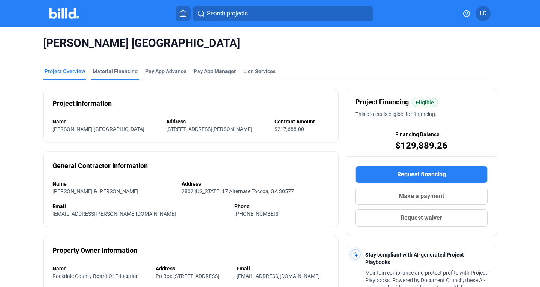 Image resolution: width=540 pixels, height=287 pixels. Describe the element at coordinates (483, 13) in the screenshot. I see `button: LC` at that location.